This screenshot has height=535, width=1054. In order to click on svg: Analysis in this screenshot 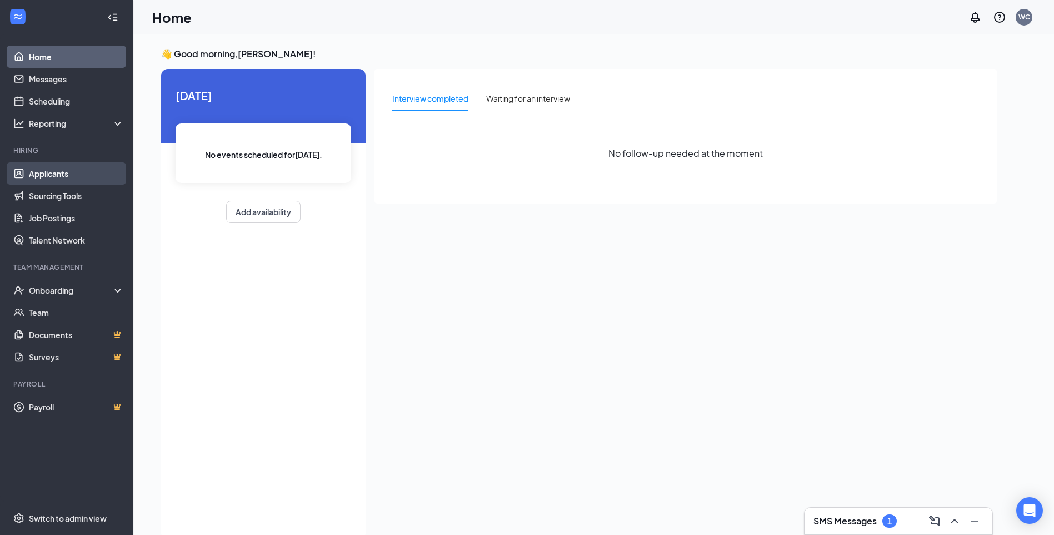, I will do `click(19, 123)`.